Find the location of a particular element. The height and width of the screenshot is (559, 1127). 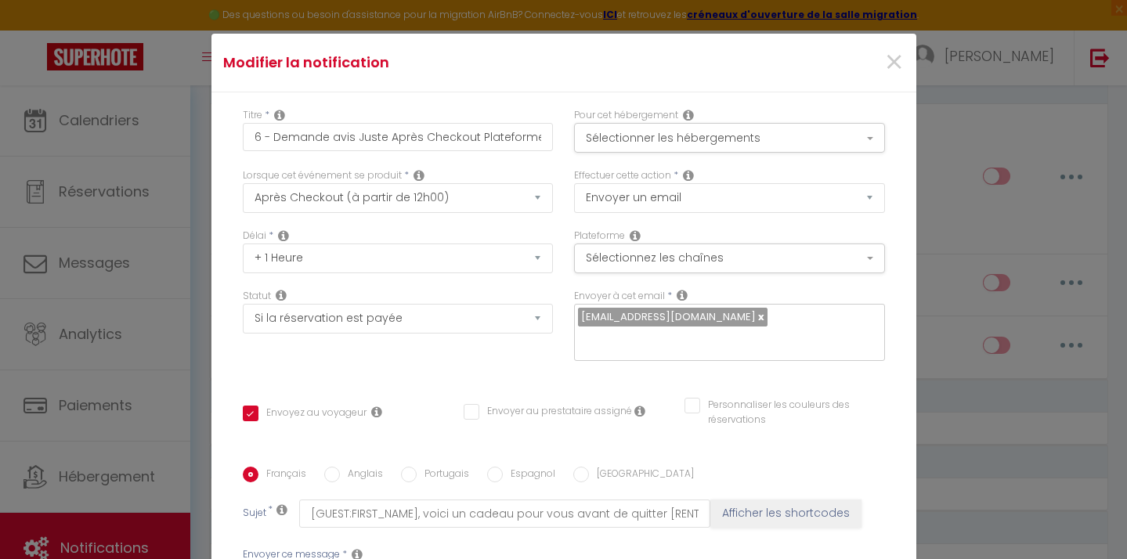

i: Subject is located at coordinates (282, 510).